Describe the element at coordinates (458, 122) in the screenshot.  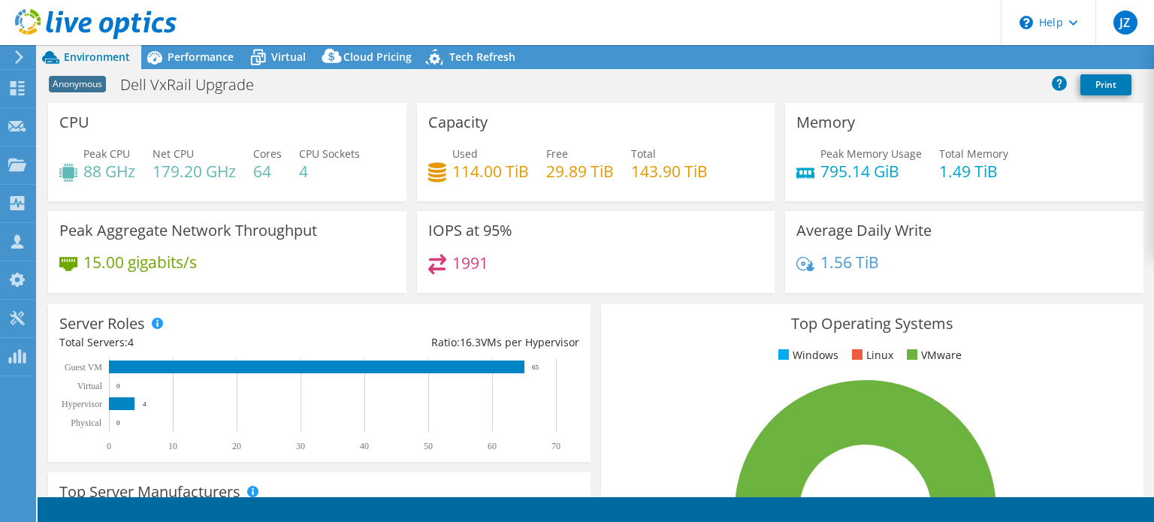
I see `h3: Capacity` at that location.